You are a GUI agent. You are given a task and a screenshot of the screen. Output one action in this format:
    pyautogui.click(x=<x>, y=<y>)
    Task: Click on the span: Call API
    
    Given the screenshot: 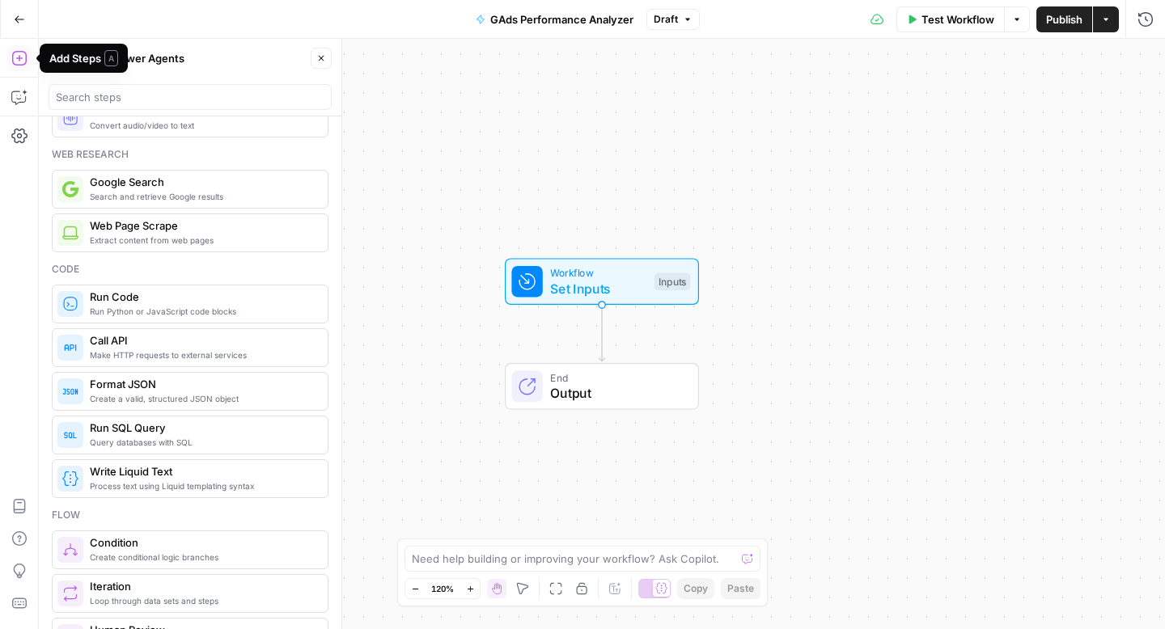 What is the action you would take?
    pyautogui.click(x=202, y=341)
    